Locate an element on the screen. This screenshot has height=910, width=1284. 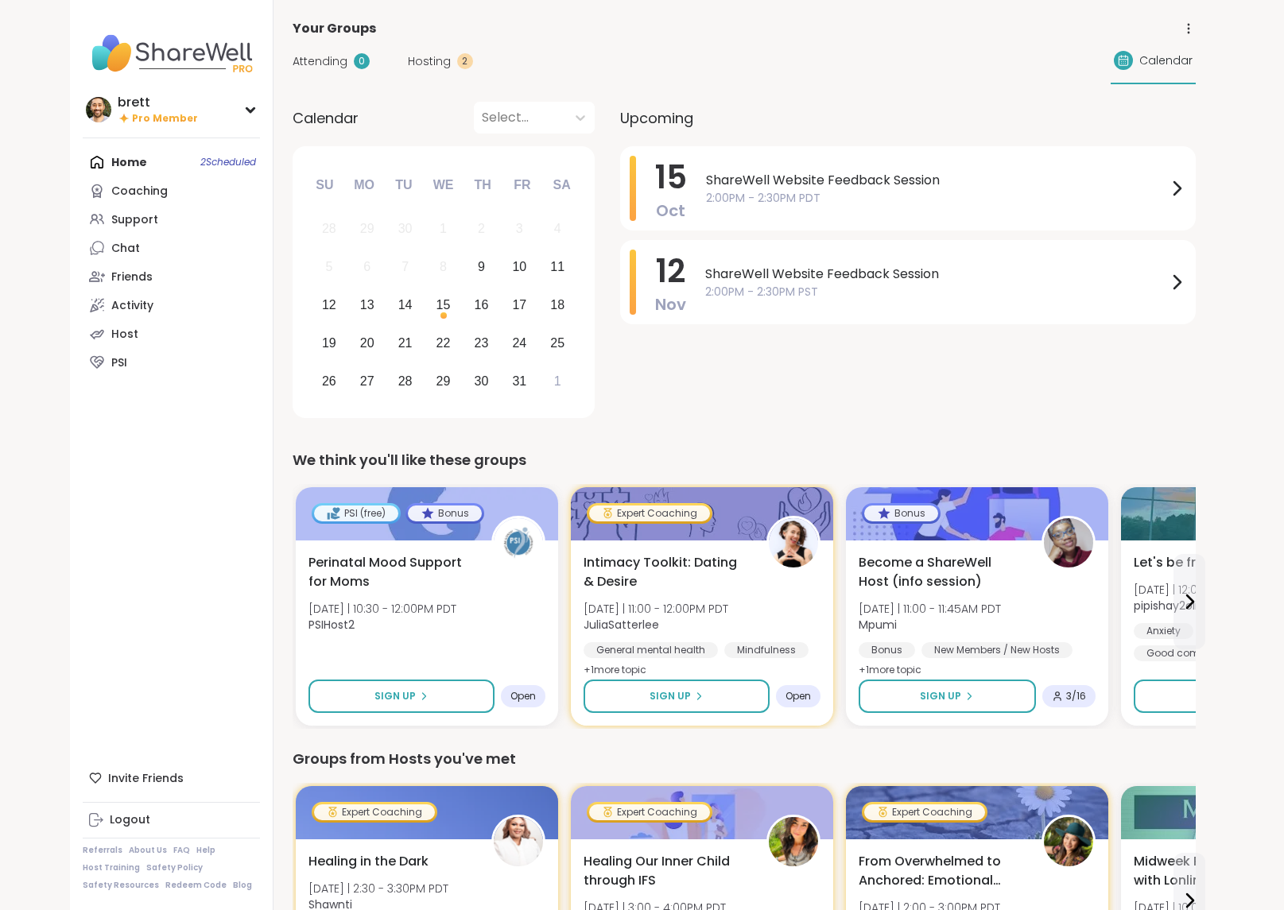
img: Shawnti is located at coordinates (518, 842).